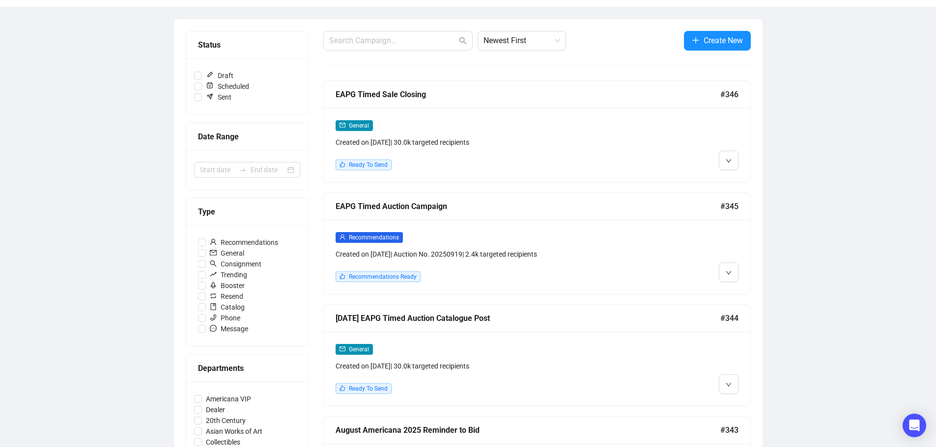  What do you see at coordinates (723, 40) in the screenshot?
I see `span: Create New` at bounding box center [723, 40].